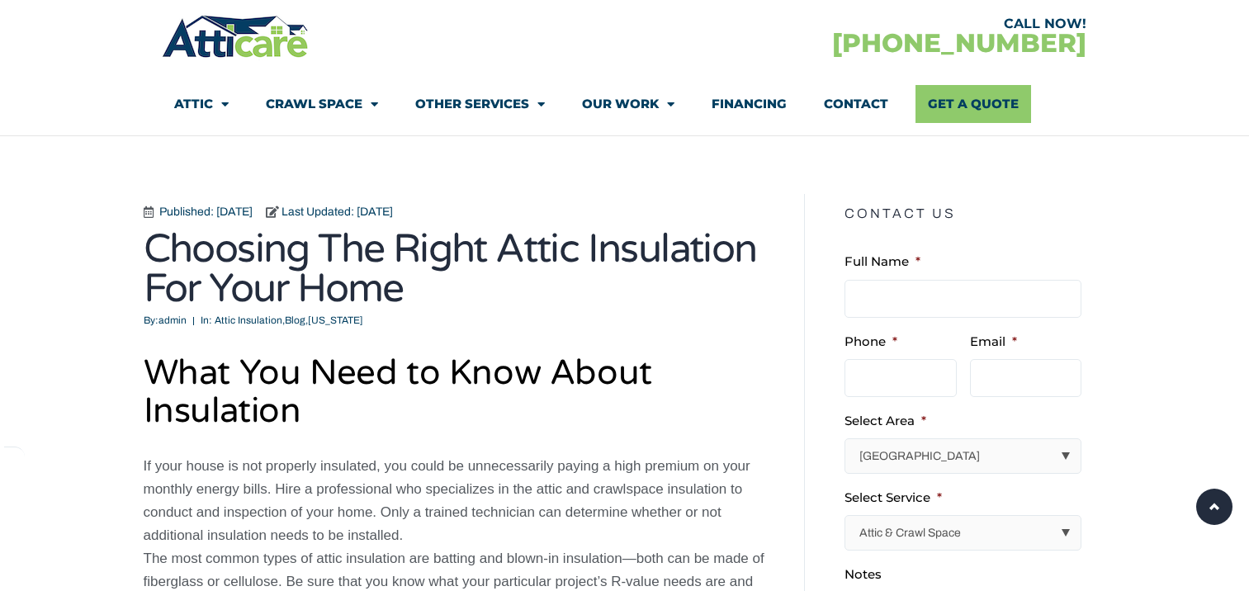 The width and height of the screenshot is (1249, 591). What do you see at coordinates (973, 104) in the screenshot?
I see `a: Get A Quote` at bounding box center [973, 104].